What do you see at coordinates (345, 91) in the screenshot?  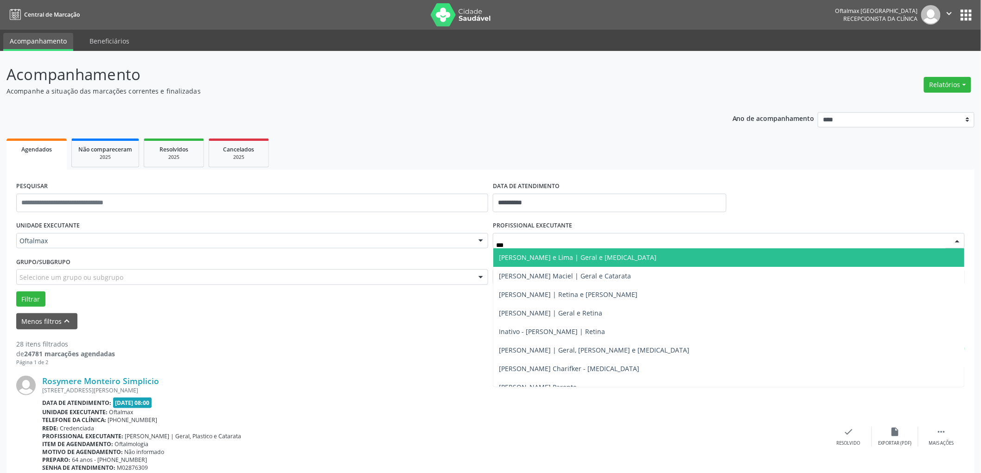 I see `p: Acompanhe a situação das marcações correntes e finalizadas` at bounding box center [345, 91].